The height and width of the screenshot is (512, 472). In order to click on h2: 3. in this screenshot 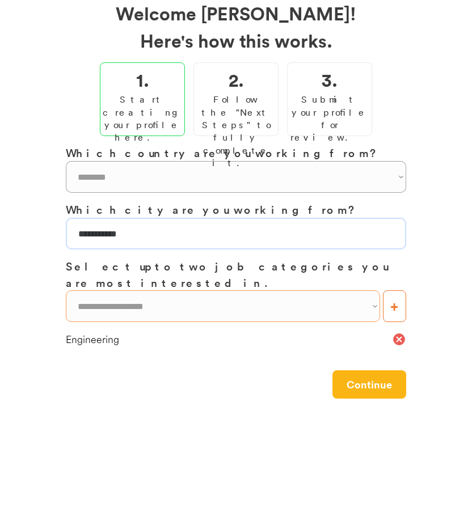, I will do `click(330, 79)`.